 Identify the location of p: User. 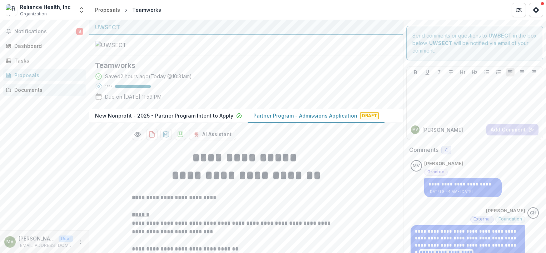
(66, 239).